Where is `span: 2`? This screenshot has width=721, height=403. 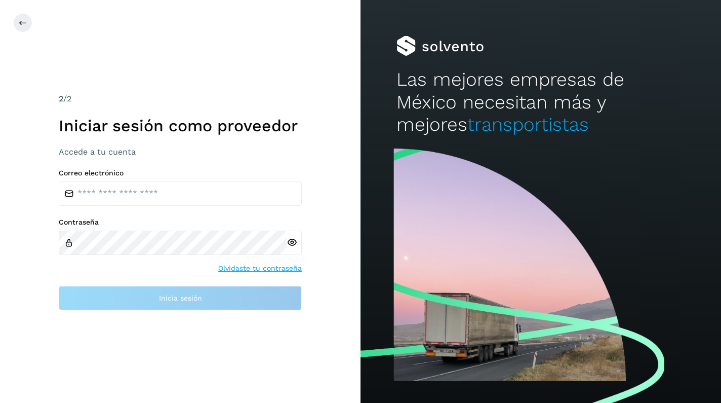
span: 2 is located at coordinates (61, 98).